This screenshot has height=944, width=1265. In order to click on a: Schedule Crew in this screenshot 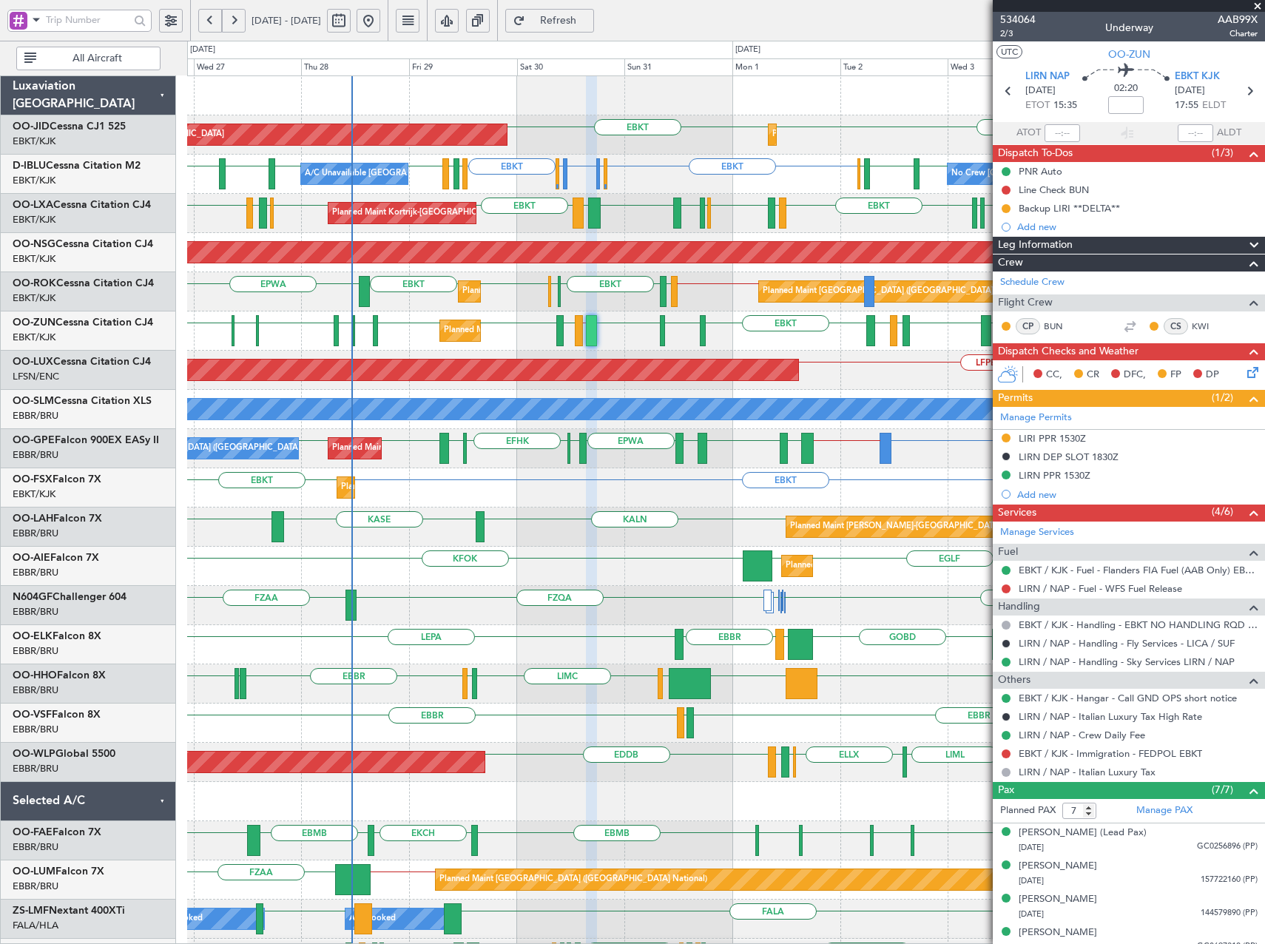, I will do `click(1032, 283)`.